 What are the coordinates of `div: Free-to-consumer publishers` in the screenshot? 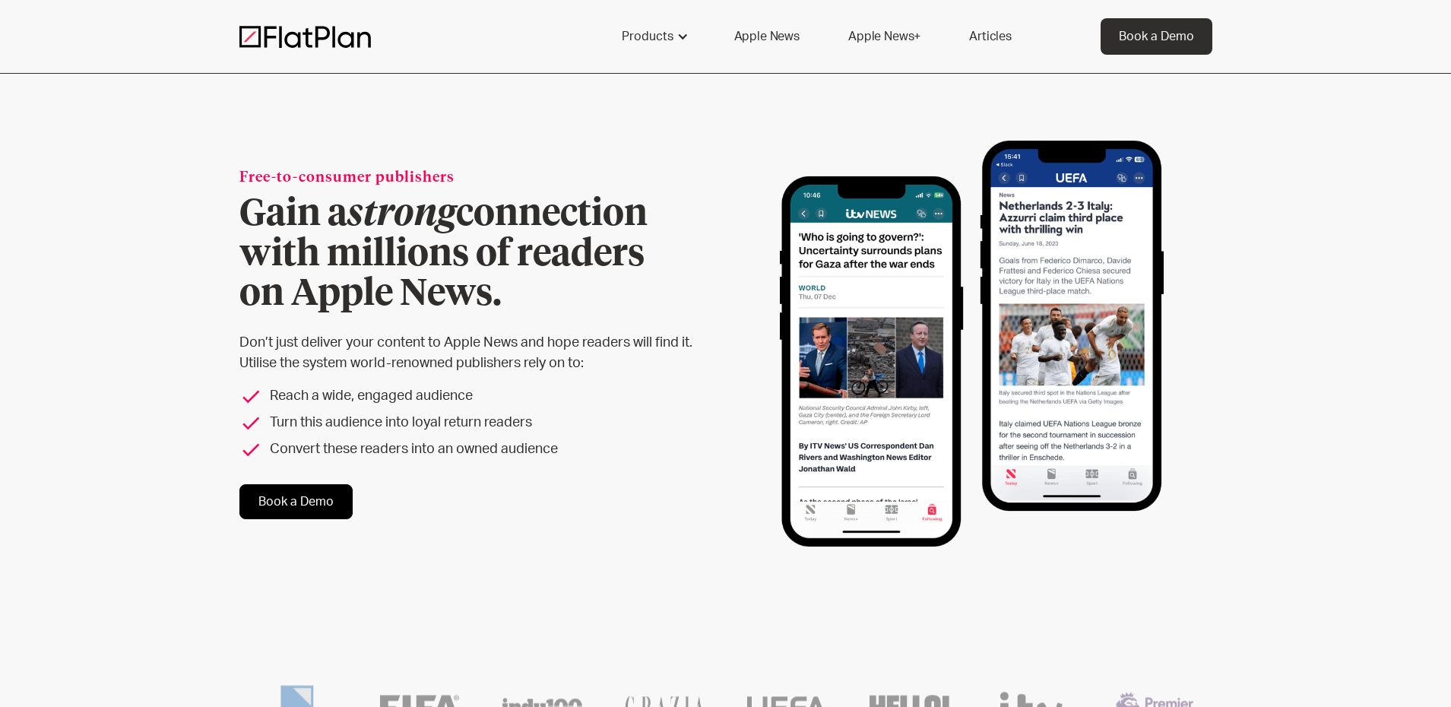 It's located at (480, 178).